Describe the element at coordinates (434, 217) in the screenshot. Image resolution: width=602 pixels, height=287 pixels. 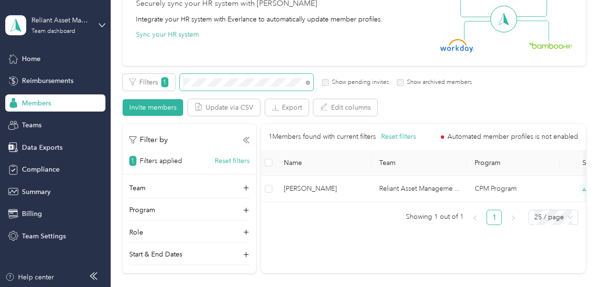
I see `span: Showing 1 out of 1` at that location.